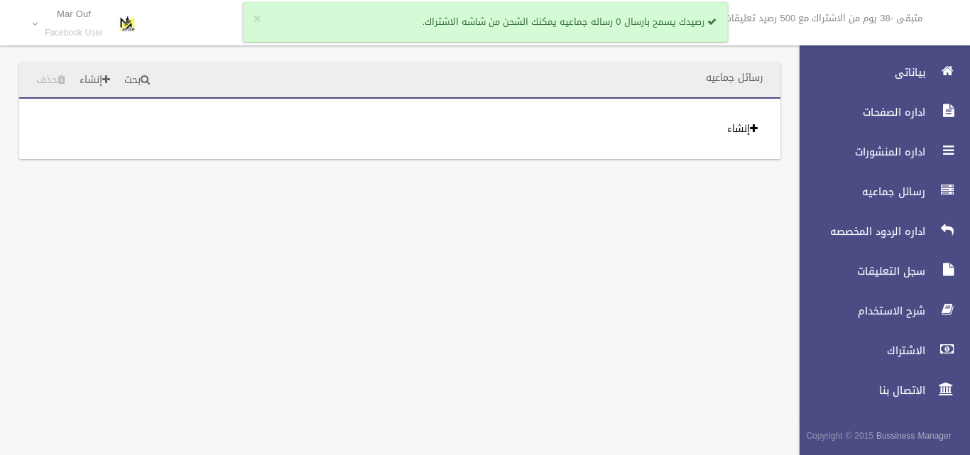  Describe the element at coordinates (878, 192) in the screenshot. I see `a: رسائل جماعيه` at that location.